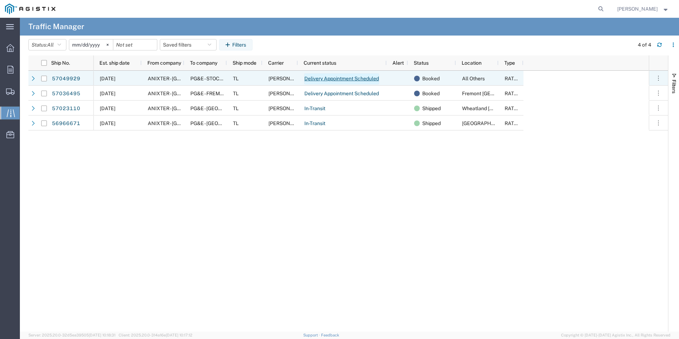  Describe the element at coordinates (224, 108) in the screenshot. I see `span: PG&E - WHEATLAND` at that location.